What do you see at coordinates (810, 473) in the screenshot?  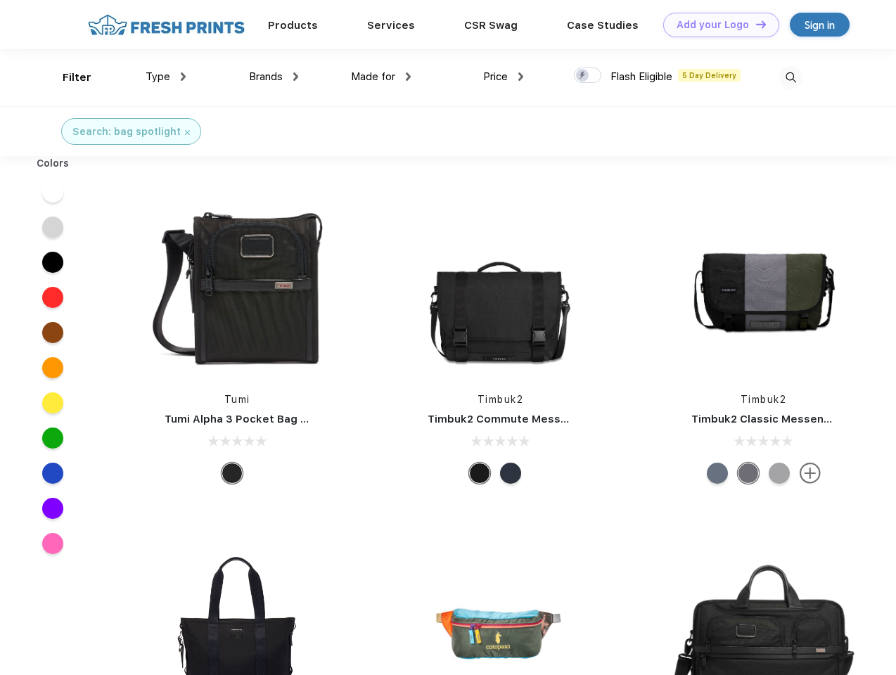 I see `img: more.svg` at bounding box center [810, 473].